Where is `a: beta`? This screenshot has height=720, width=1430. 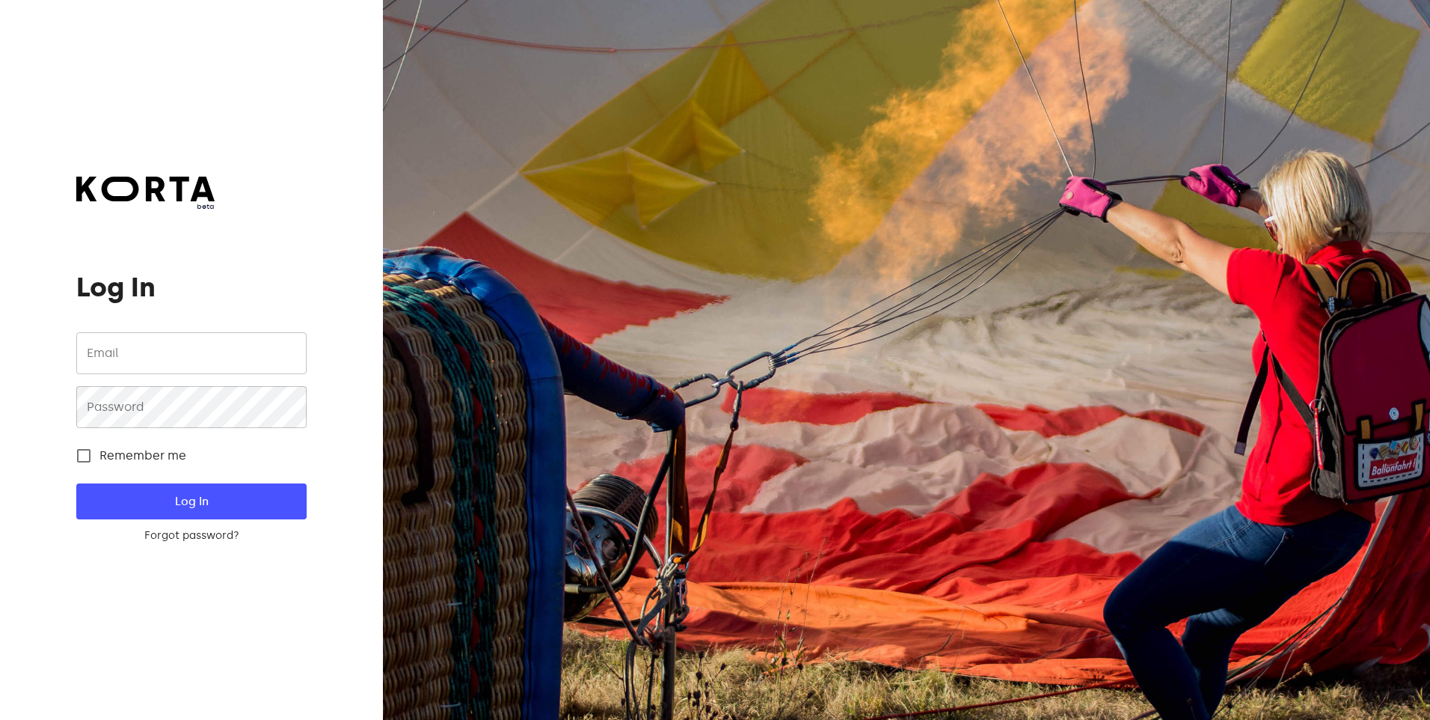
a: beta is located at coordinates (145, 194).